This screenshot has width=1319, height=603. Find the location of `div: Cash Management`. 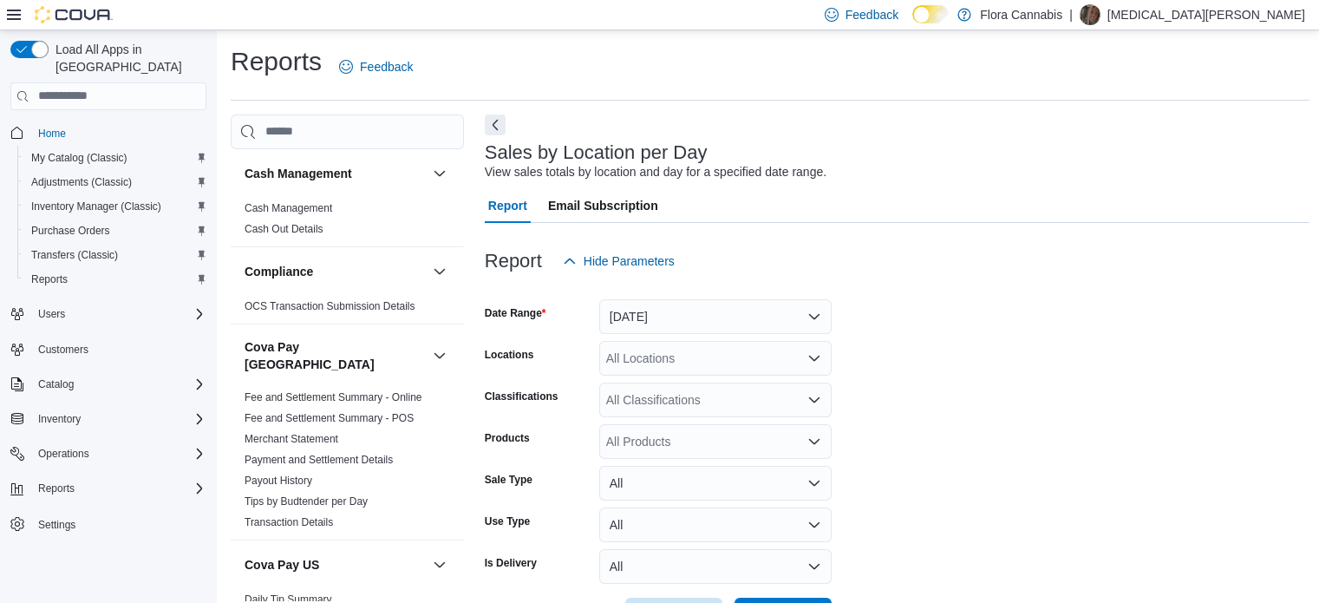

div: Cash Management is located at coordinates (347, 222).